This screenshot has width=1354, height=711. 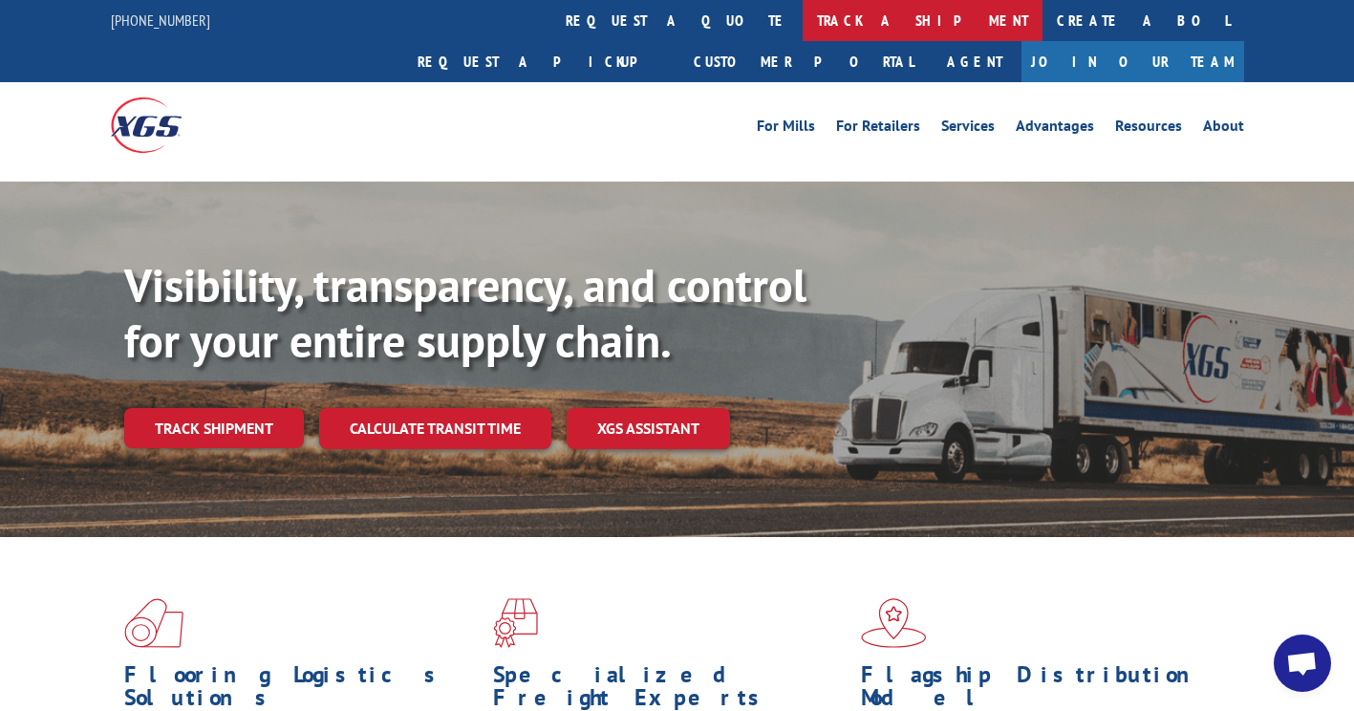 I want to click on a: Request a pickup, so click(x=541, y=61).